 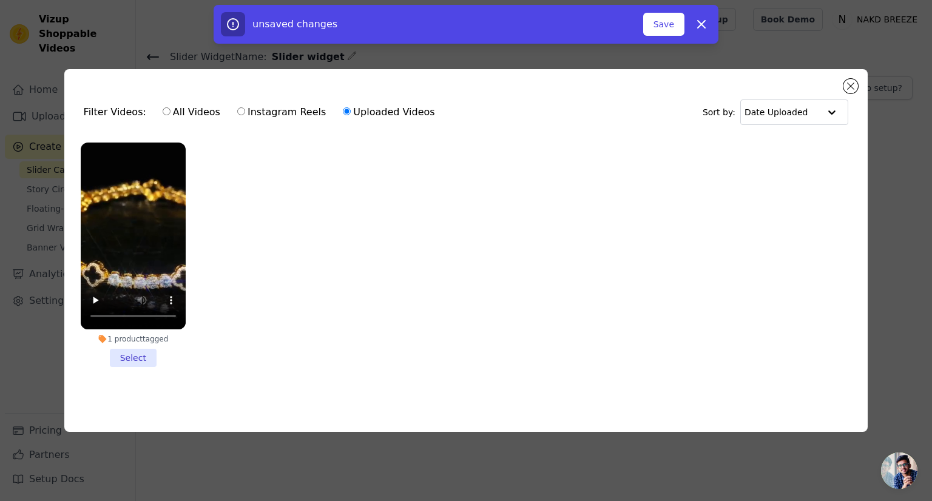 I want to click on div: 1 product tagged, so click(x=133, y=339).